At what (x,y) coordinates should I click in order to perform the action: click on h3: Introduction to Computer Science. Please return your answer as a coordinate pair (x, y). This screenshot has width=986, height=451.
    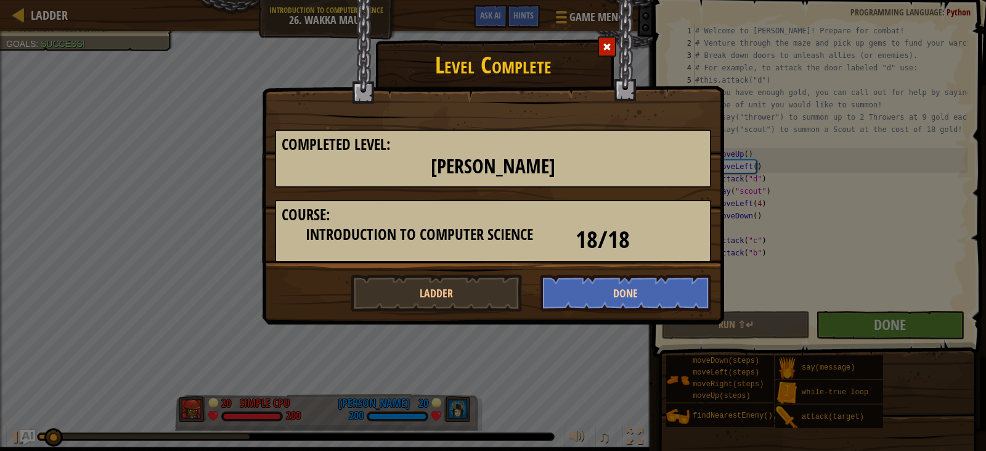
    Looking at the image, I should click on (419, 234).